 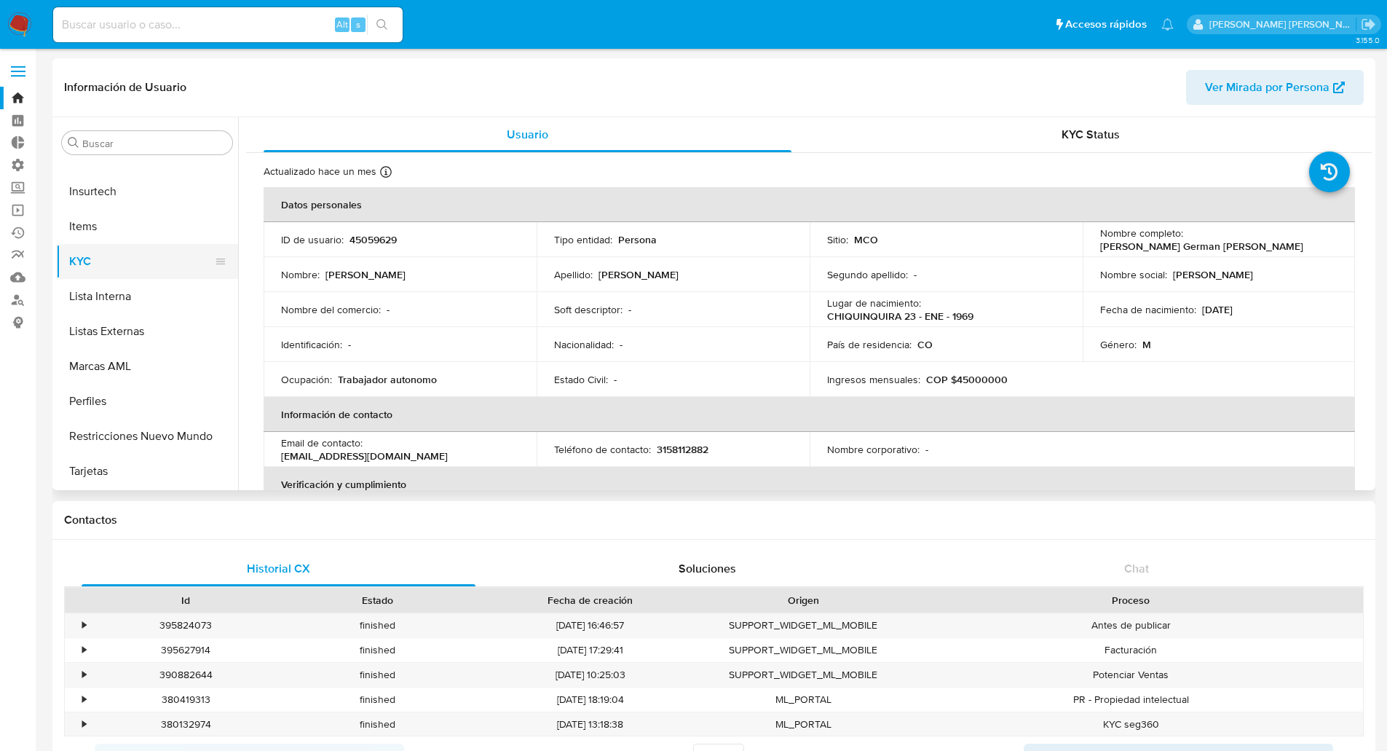 What do you see at coordinates (584, 344) in the screenshot?
I see `p: Nacionalidad :` at bounding box center [584, 344].